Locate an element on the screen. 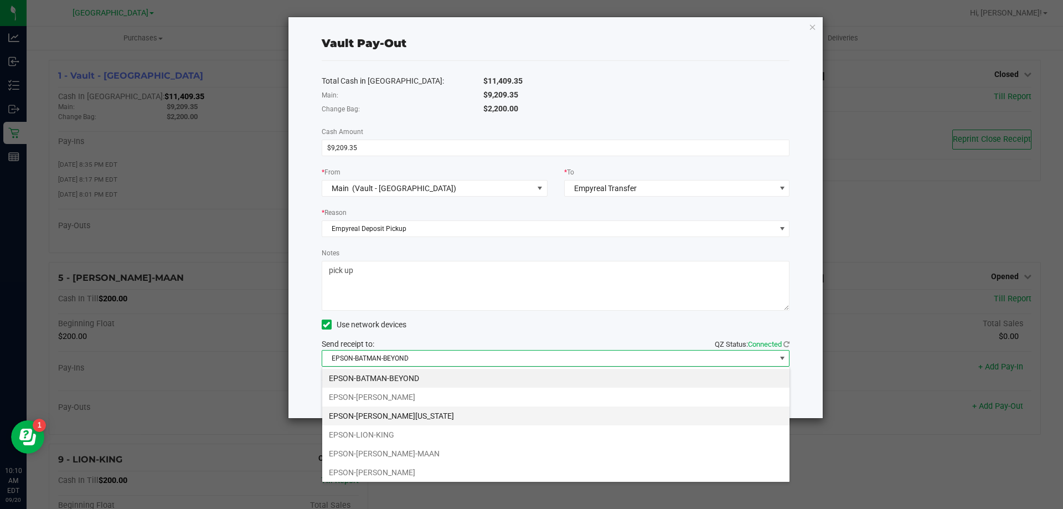 The height and width of the screenshot is (509, 1063). span: Main is located at coordinates (340, 188).